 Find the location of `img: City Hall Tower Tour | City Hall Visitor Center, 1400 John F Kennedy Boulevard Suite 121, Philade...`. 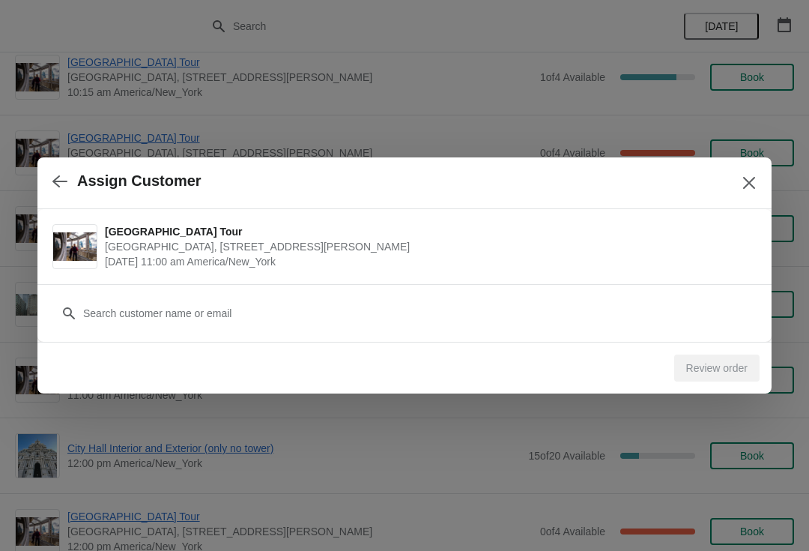

img: City Hall Tower Tour | City Hall Visitor Center, 1400 John F Kennedy Boulevard Suite 121, Philade... is located at coordinates (75, 247).